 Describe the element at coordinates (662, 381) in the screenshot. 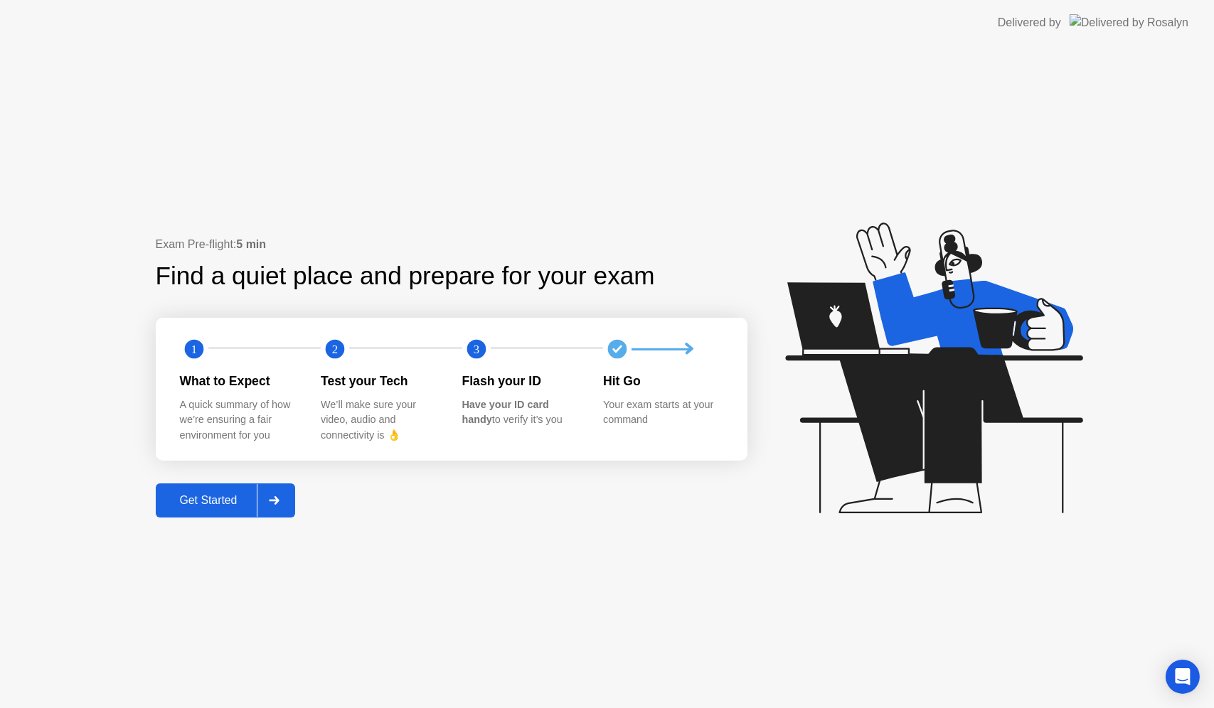

I see `div: Hit Go` at that location.